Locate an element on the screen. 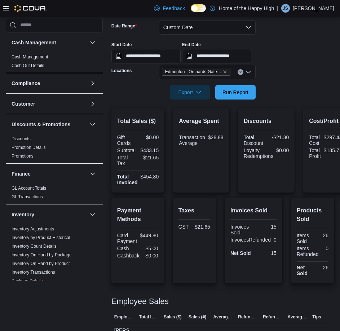 The image size is (340, 331). h2: Taxes is located at coordinates (194, 211).